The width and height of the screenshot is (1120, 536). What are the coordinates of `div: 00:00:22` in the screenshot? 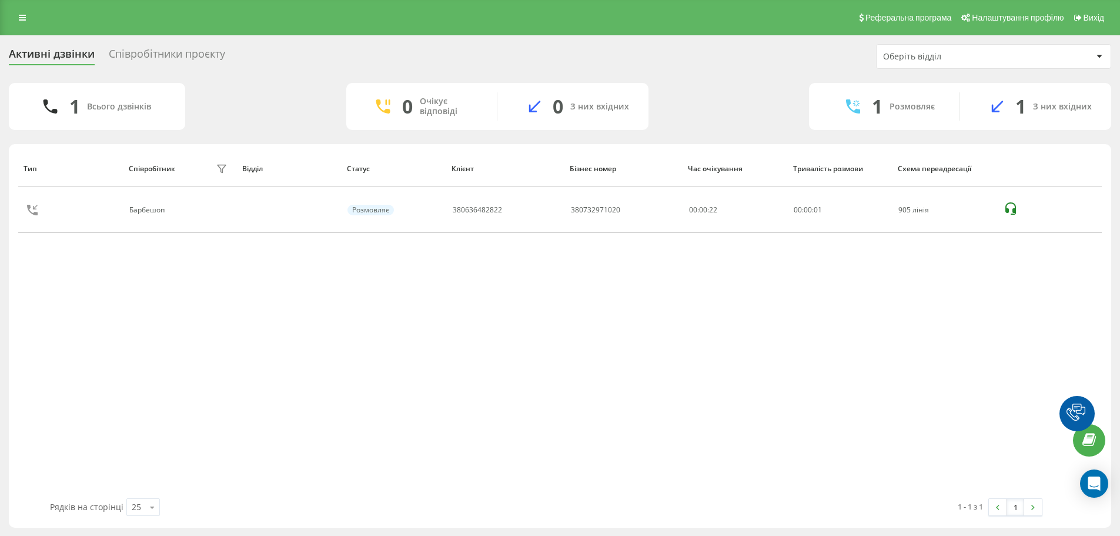 It's located at (735, 210).